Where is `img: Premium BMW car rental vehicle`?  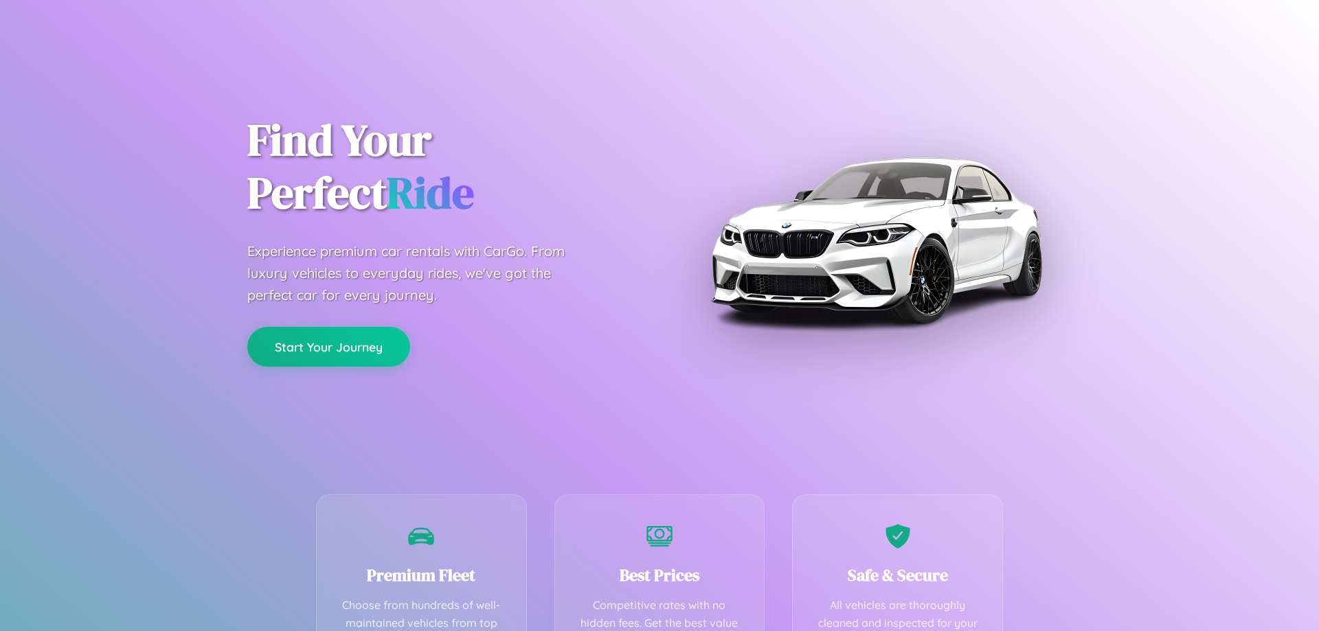 img: Premium BMW car rental vehicle is located at coordinates (876, 240).